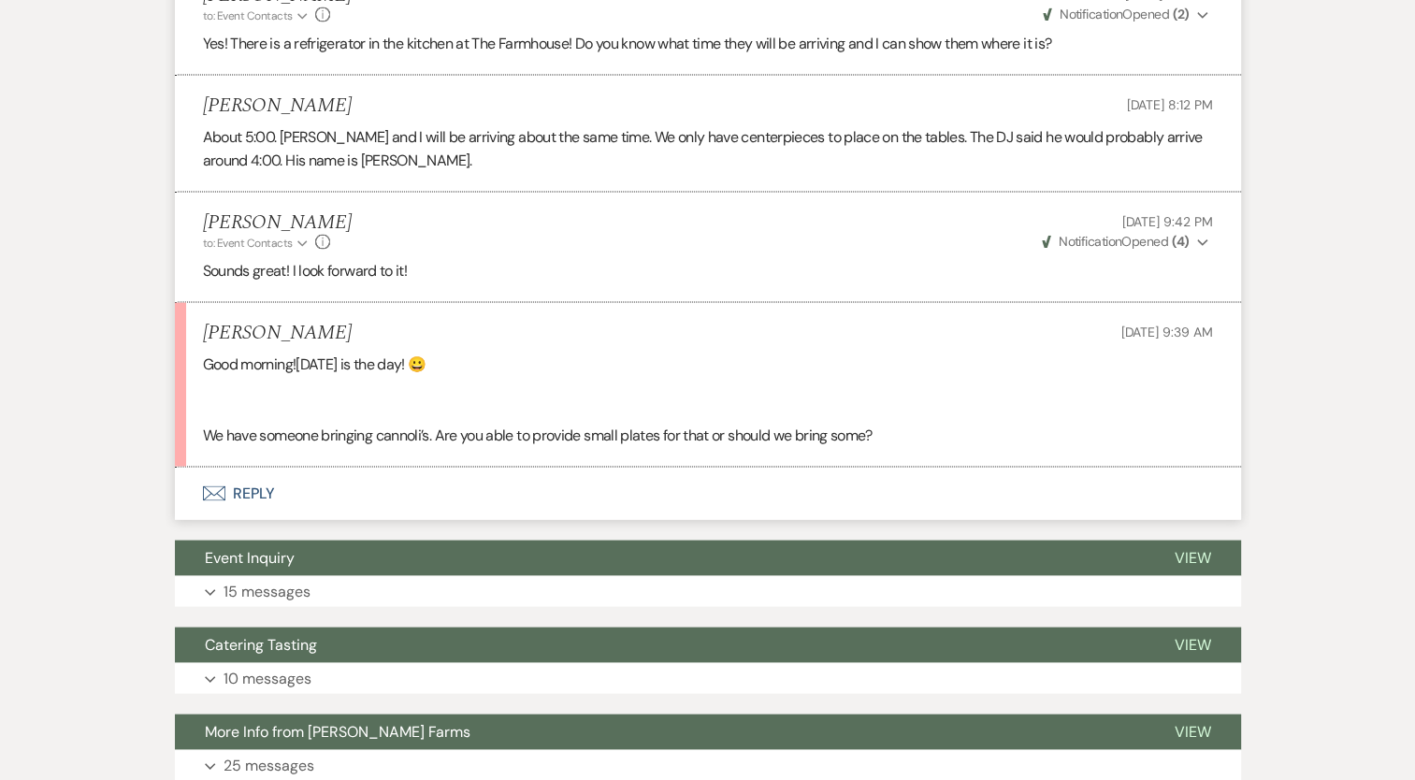 Image resolution: width=1415 pixels, height=780 pixels. I want to click on button: 10 messages, so click(708, 679).